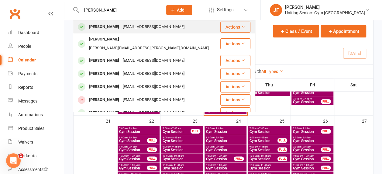  What do you see at coordinates (30, 115) in the screenshot?
I see `div: Automations` at bounding box center [30, 115].